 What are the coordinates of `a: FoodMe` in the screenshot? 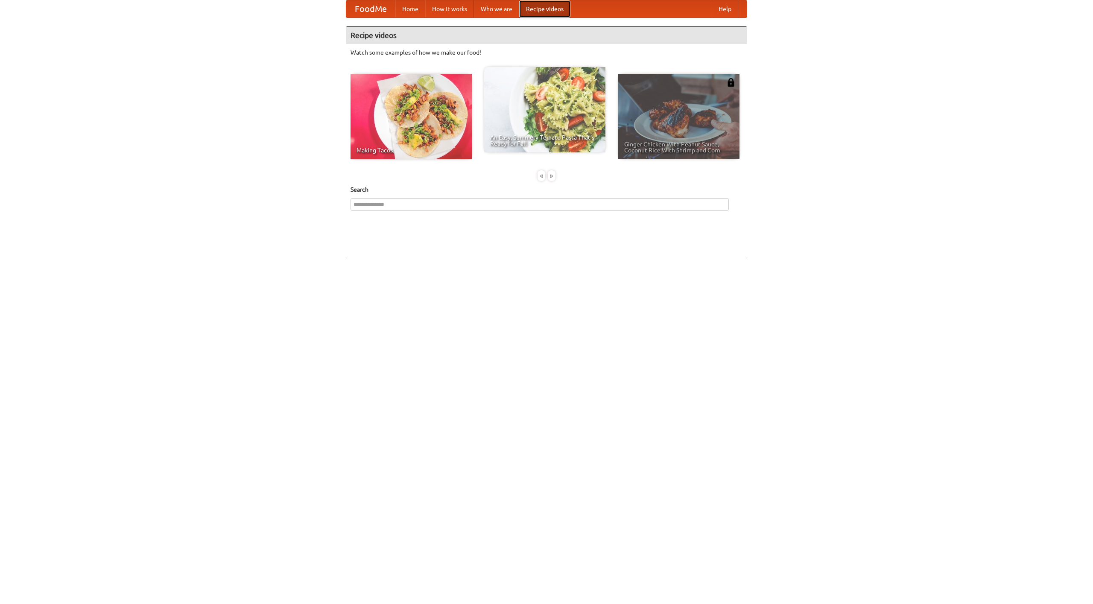 It's located at (371, 9).